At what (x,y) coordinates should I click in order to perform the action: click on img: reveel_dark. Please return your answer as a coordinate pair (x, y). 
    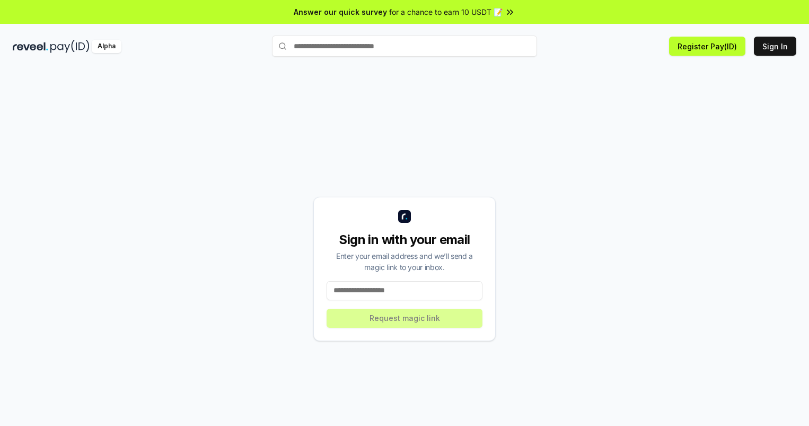
    Looking at the image, I should click on (30, 46).